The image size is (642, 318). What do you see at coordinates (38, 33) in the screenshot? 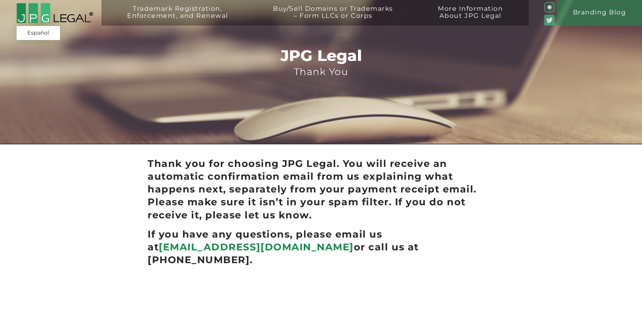
I see `a: Español` at bounding box center [38, 33].